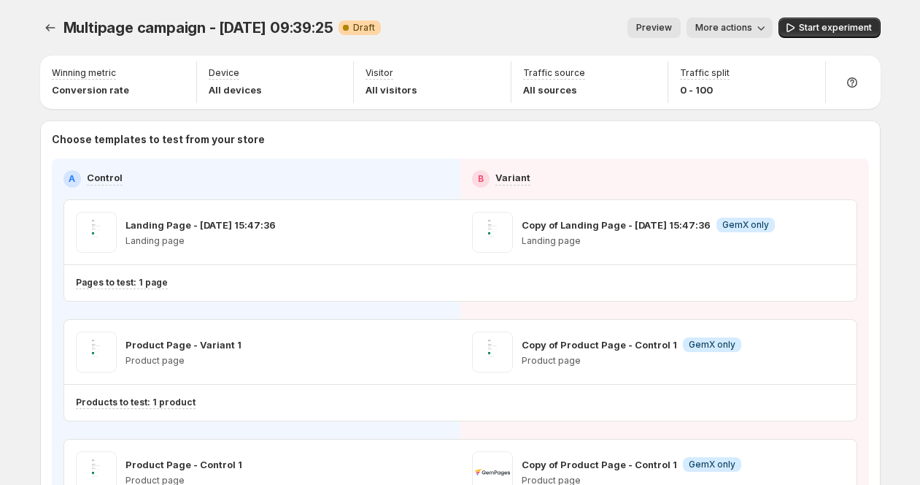 The width and height of the screenshot is (920, 485). Describe the element at coordinates (122, 282) in the screenshot. I see `p: Pages to test: 1 page` at that location.